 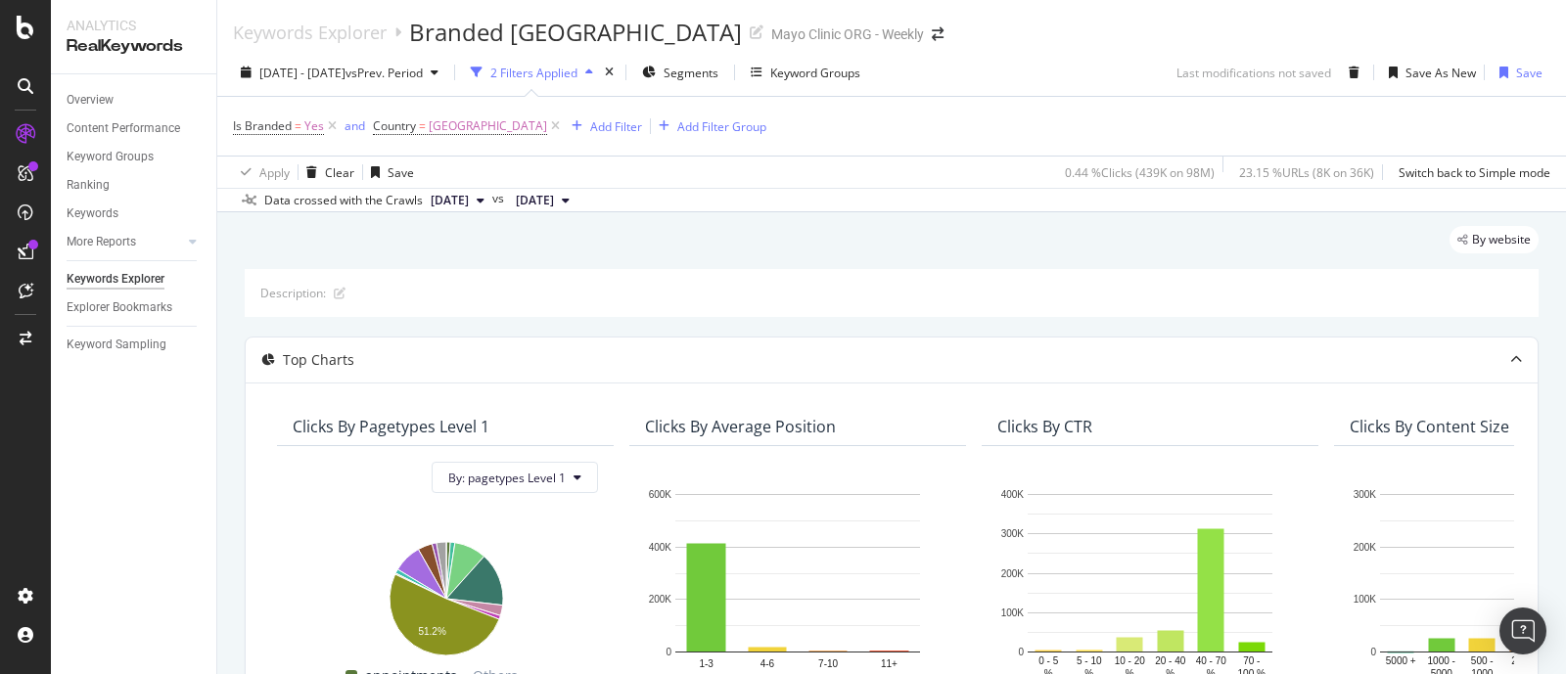 What do you see at coordinates (1013, 494) in the screenshot?
I see `text: 400K` at bounding box center [1013, 494].